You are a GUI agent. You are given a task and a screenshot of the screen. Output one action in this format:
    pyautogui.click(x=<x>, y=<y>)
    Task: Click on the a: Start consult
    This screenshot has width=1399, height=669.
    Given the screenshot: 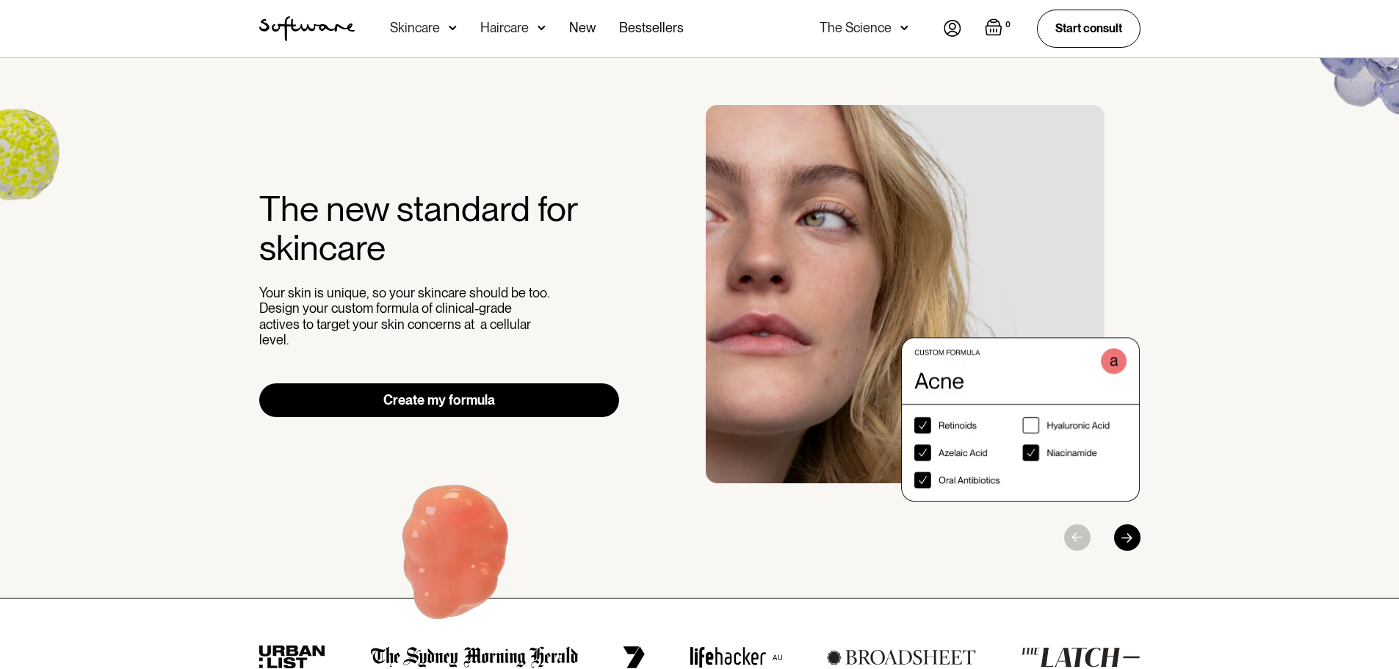 What is the action you would take?
    pyautogui.click(x=1088, y=28)
    